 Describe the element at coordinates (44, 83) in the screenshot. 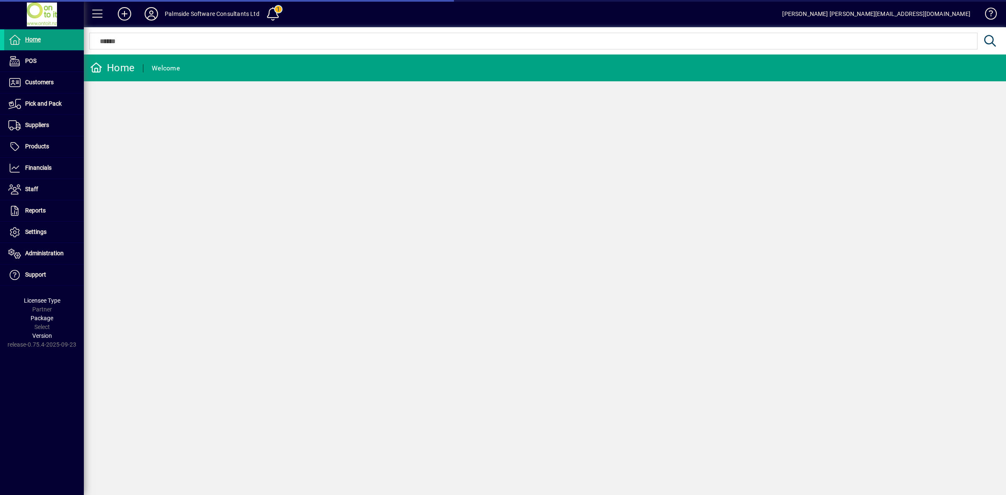

I see `a: Customers` at that location.